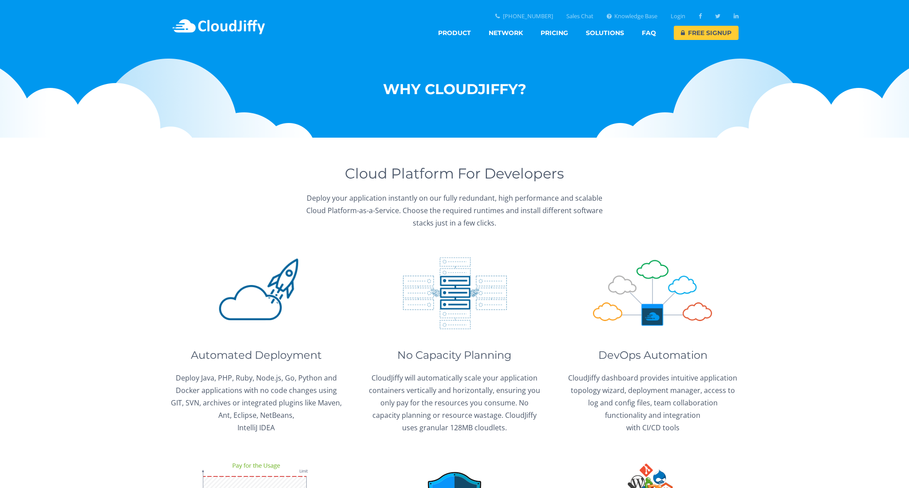 This screenshot has height=488, width=909. What do you see at coordinates (678, 16) in the screenshot?
I see `a: Login` at bounding box center [678, 16].